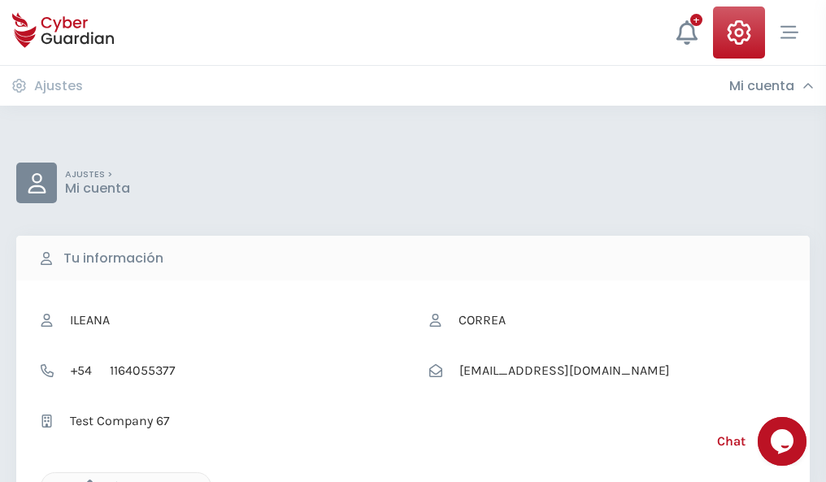  Describe the element at coordinates (81, 371) in the screenshot. I see `span: +54` at that location.